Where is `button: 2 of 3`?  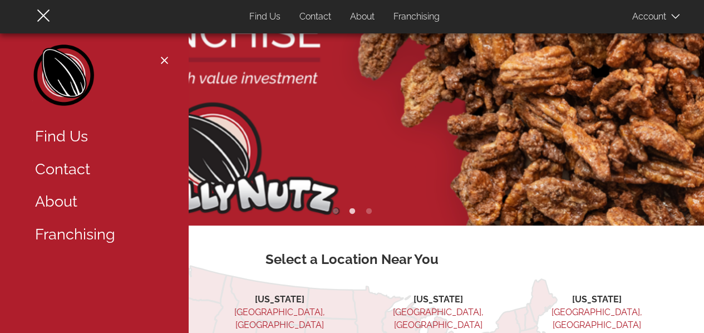
button: 2 of 3 is located at coordinates (352, 212).